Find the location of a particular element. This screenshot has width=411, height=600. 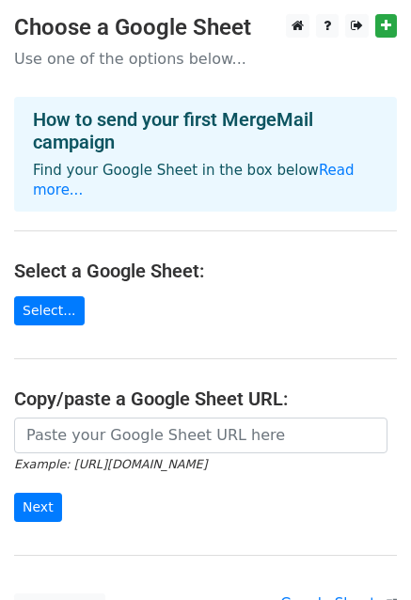

h4: Copy/paste a Google Sheet URL: is located at coordinates (205, 398).